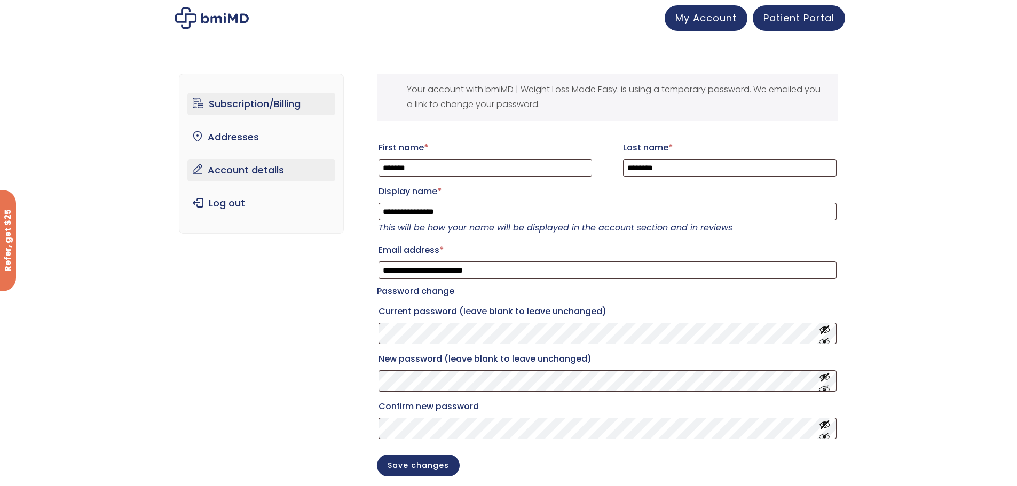  What do you see at coordinates (261, 154) in the screenshot?
I see `nav: Account pages` at bounding box center [261, 154].